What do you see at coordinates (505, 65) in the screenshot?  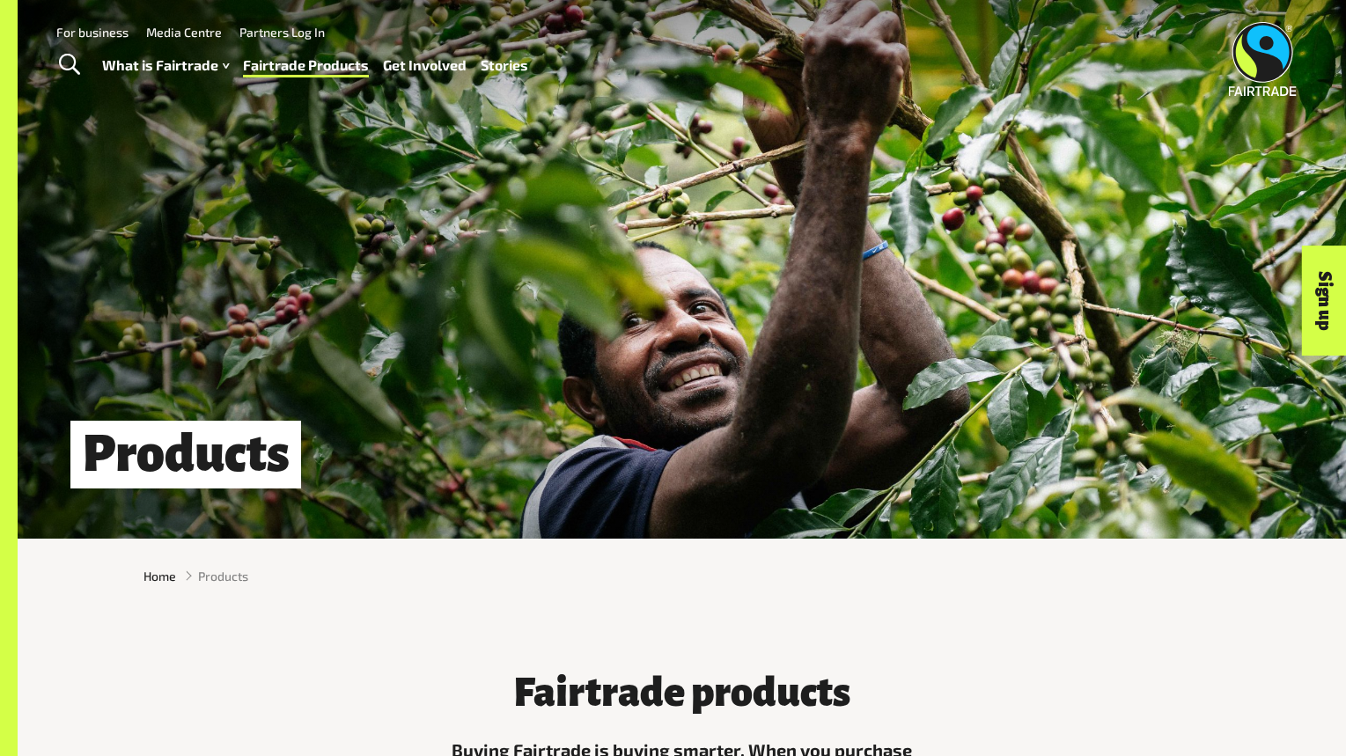 I see `a: Stories` at bounding box center [505, 65].